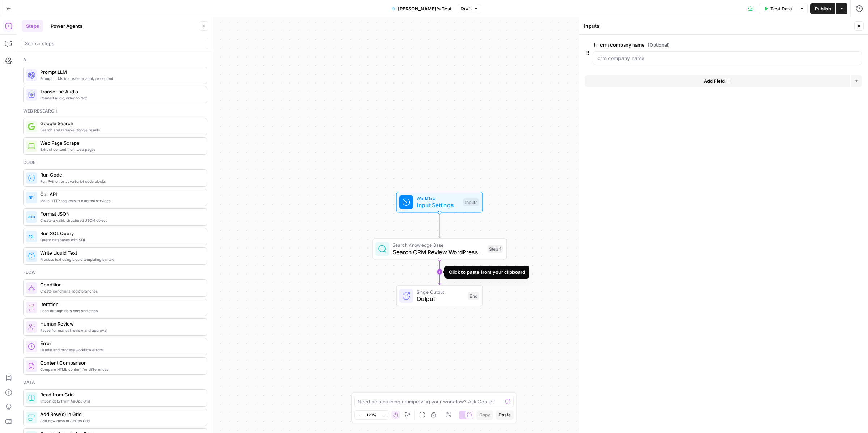 Image resolution: width=868 pixels, height=433 pixels. What do you see at coordinates (120, 175) in the screenshot?
I see `span: Run Code` at bounding box center [120, 175].